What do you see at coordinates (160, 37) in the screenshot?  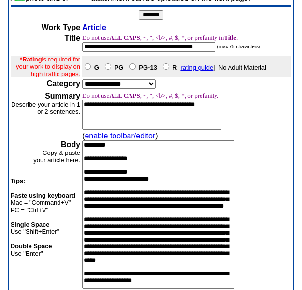 I see `font: Do not use , ~, ", <b>, #, $, *, or profanity in .` at bounding box center [160, 37].